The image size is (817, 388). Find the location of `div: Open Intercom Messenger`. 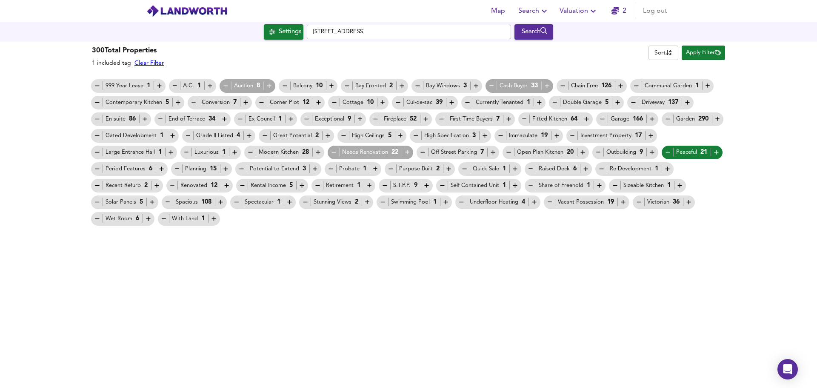

div: Open Intercom Messenger is located at coordinates (788, 369).